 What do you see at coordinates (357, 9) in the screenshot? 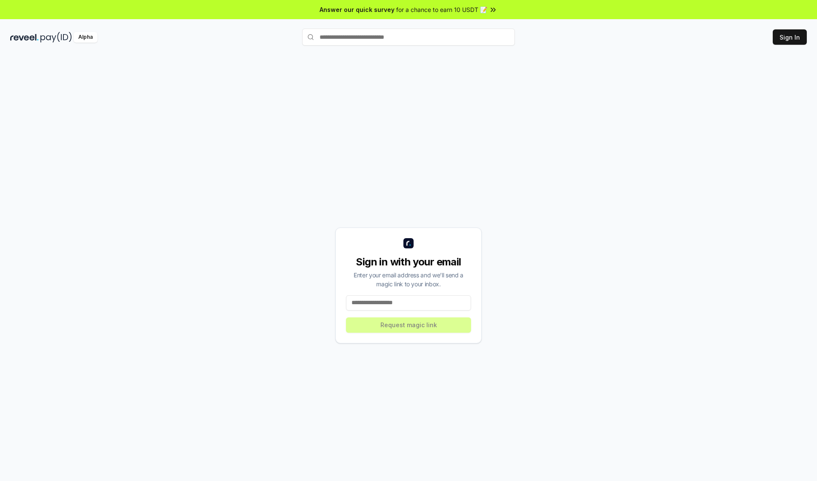
I see `span: Answer our quick survey` at bounding box center [357, 9].